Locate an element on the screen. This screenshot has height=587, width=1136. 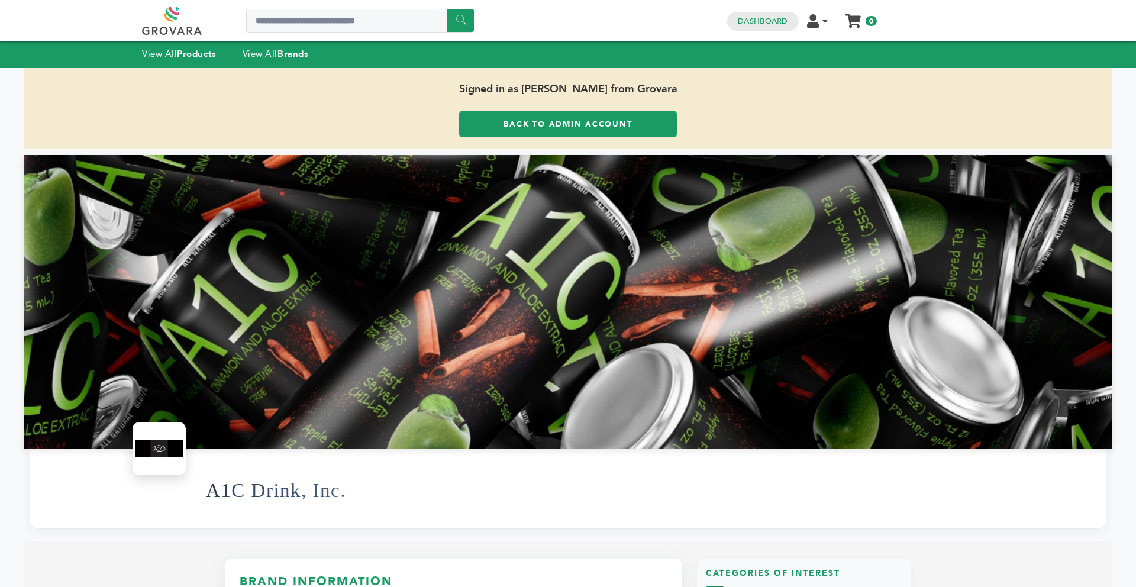
a: Back to Admin Account is located at coordinates (568, 124).